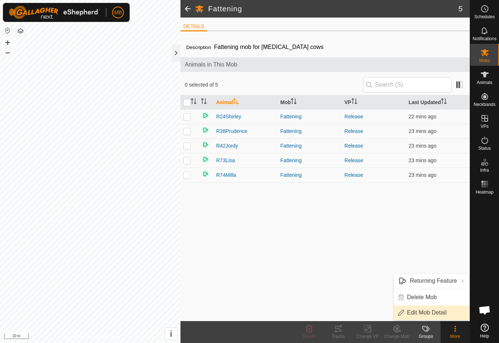 The height and width of the screenshot is (343, 499). Describe the element at coordinates (118, 12) in the screenshot. I see `span: MB` at that location.